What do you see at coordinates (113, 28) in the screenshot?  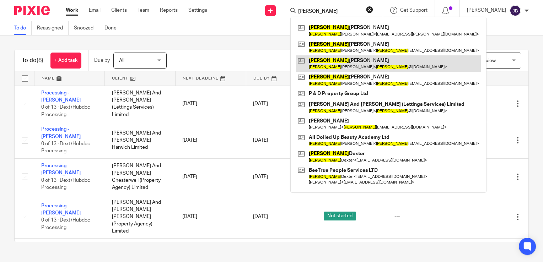 I see `a: Done` at bounding box center [113, 28].